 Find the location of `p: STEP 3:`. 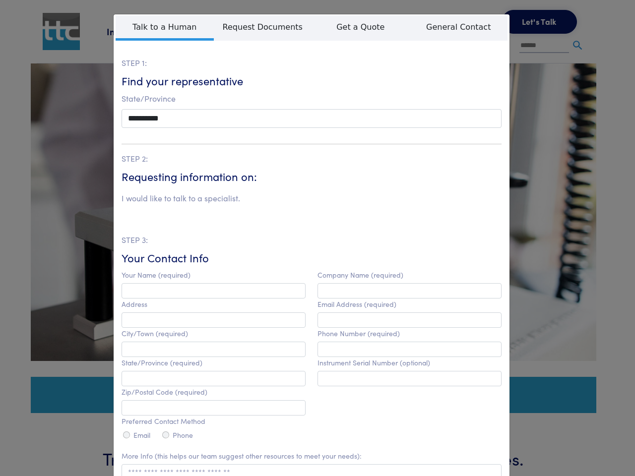

p: STEP 3: is located at coordinates (311, 240).